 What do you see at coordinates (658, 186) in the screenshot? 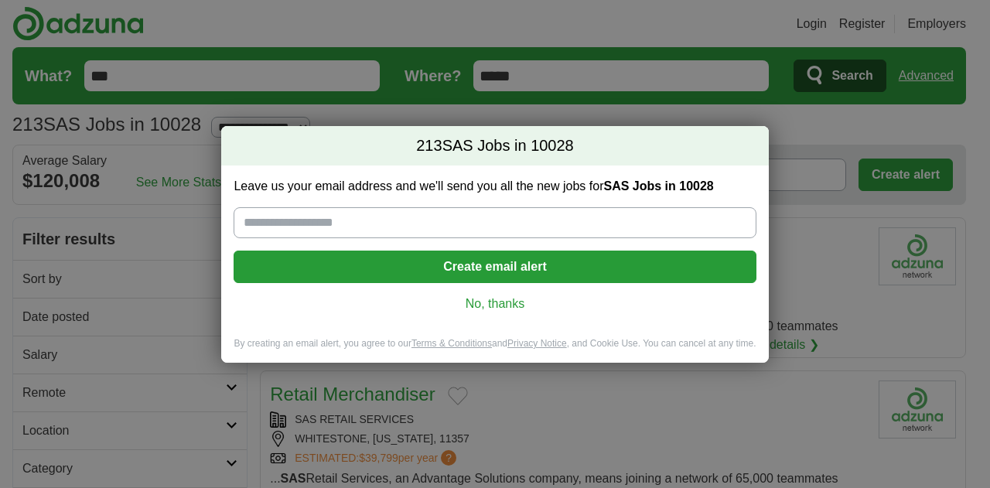
I see `strong: SAS Jobs in 10028` at bounding box center [658, 186].